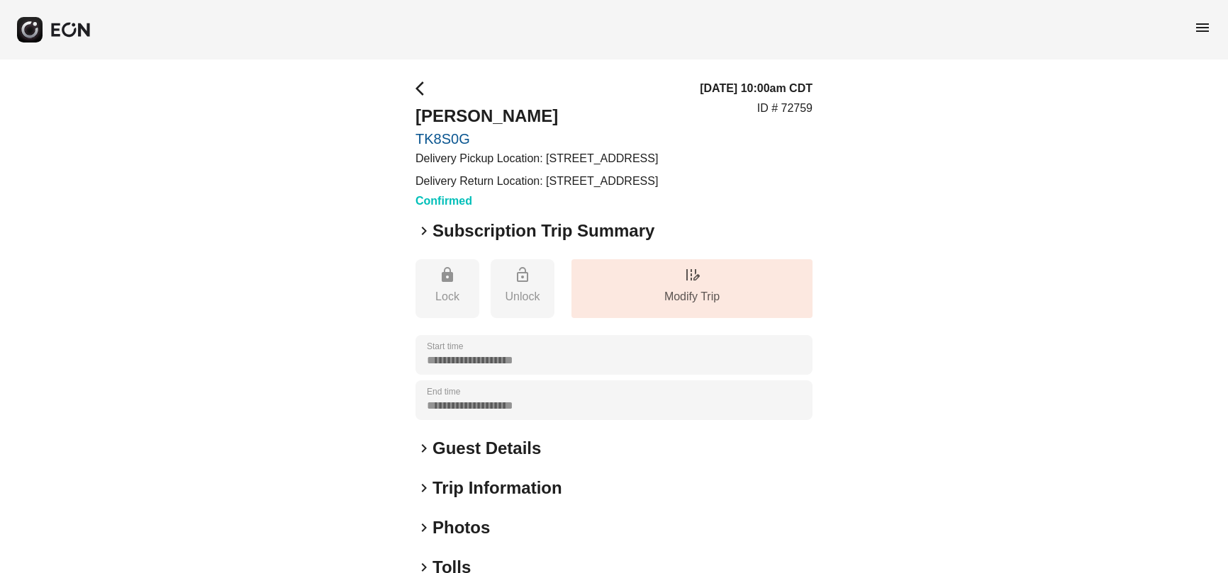 The width and height of the screenshot is (1228, 573). What do you see at coordinates (785, 108) in the screenshot?
I see `p: ID # 72759` at bounding box center [785, 108].